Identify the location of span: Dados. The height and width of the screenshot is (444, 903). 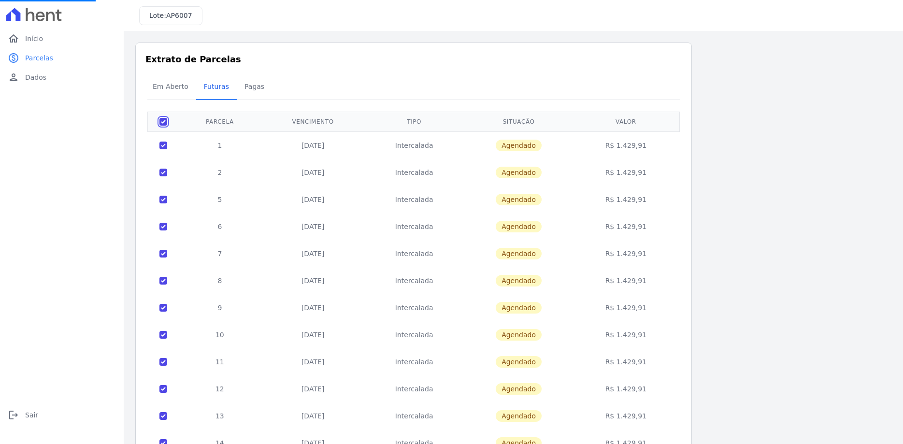
(36, 77).